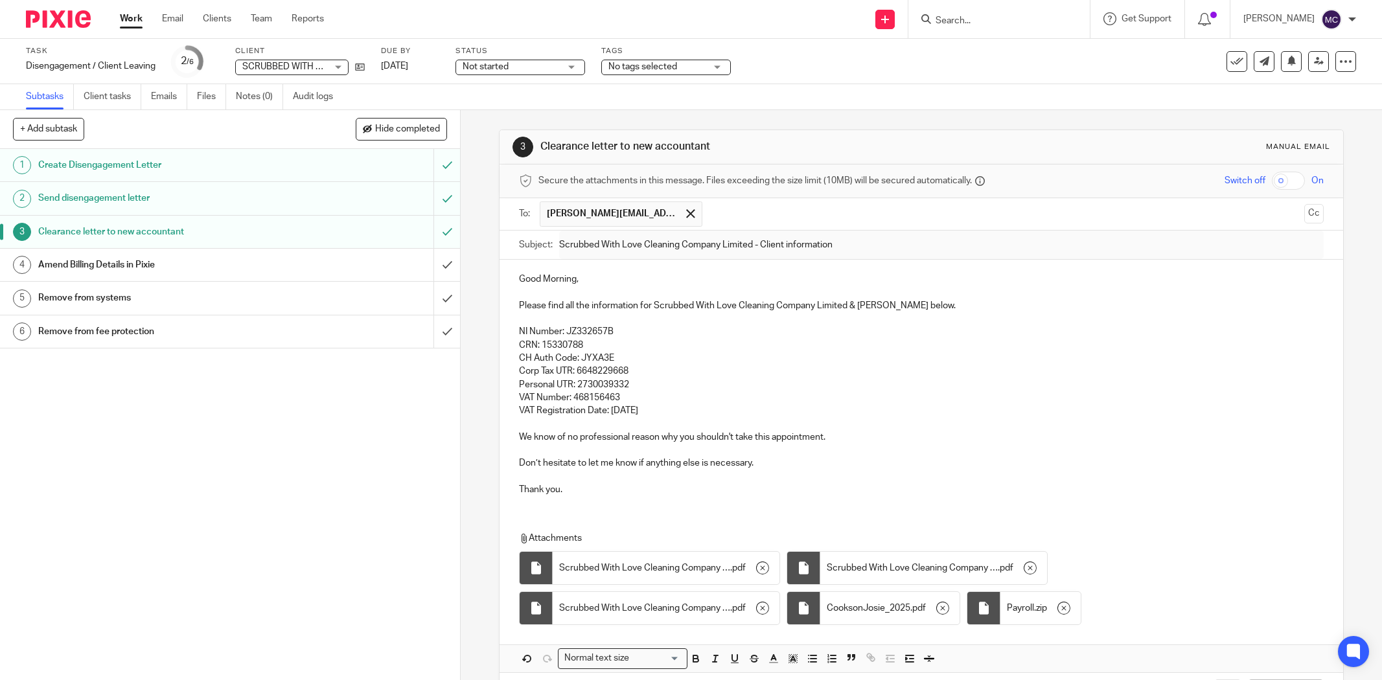  What do you see at coordinates (1317, 181) in the screenshot?
I see `span: On` at bounding box center [1317, 181].